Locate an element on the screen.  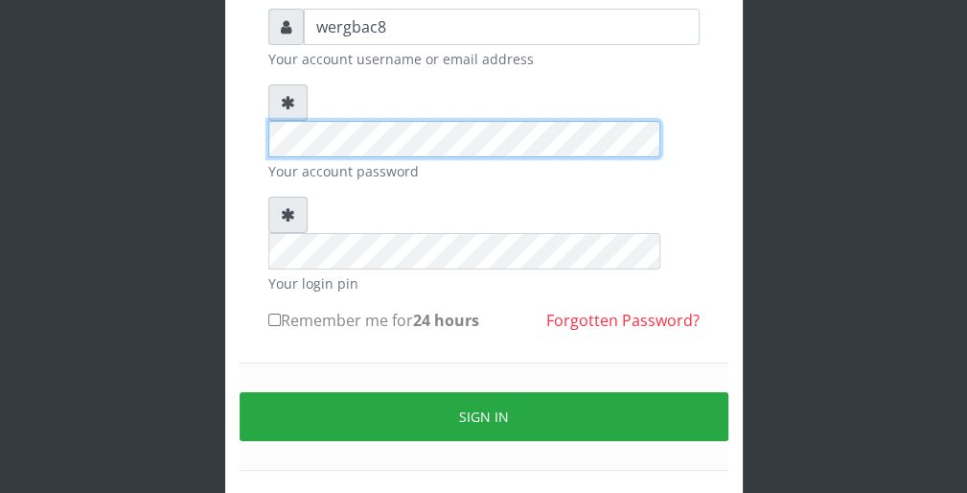
small: Your account password is located at coordinates (484, 171).